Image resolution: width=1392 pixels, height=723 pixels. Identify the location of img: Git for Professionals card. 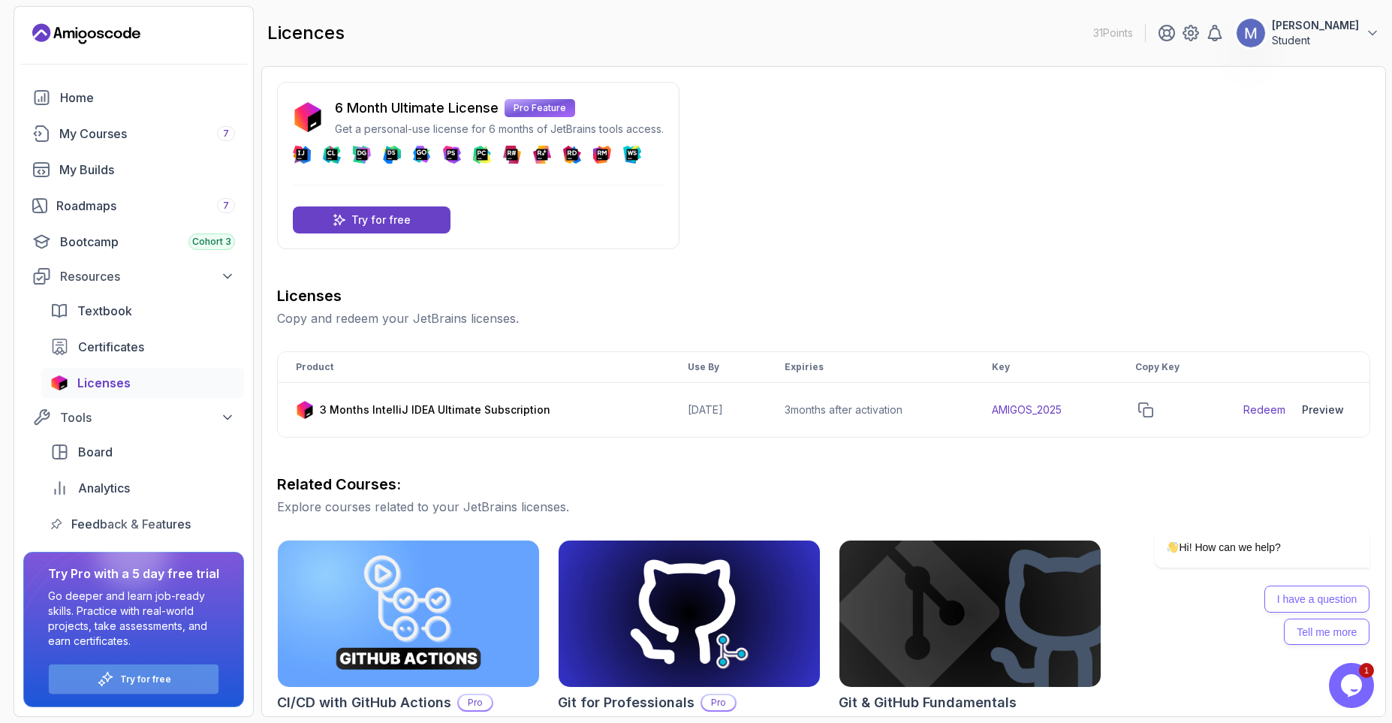
(689, 614).